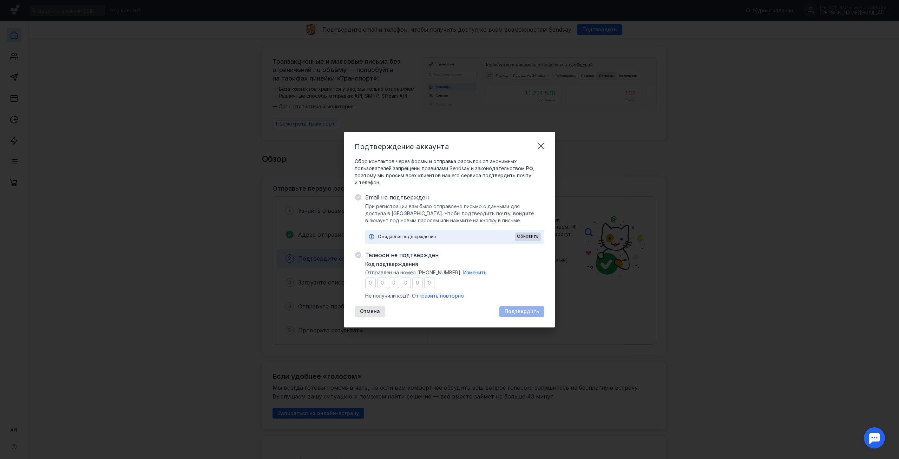 This screenshot has width=899, height=459. Describe the element at coordinates (370, 311) in the screenshot. I see `span: Отмена` at that location.